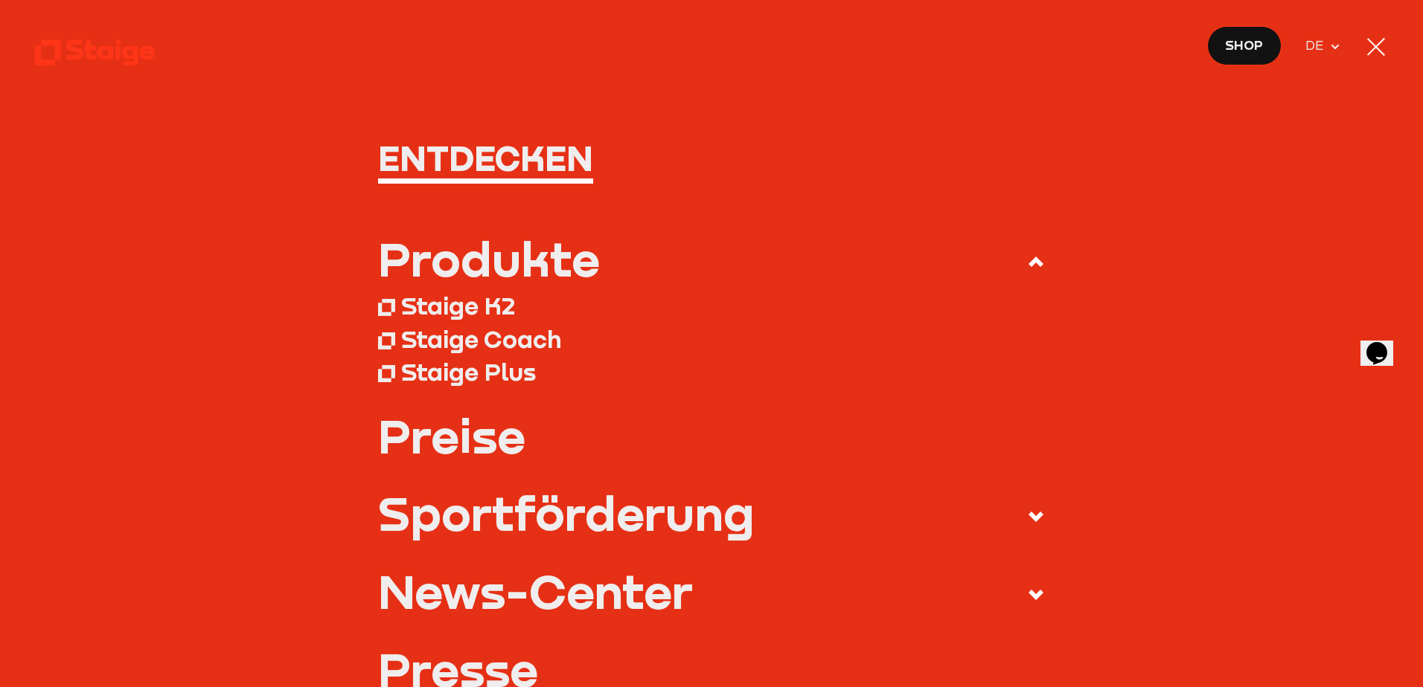 This screenshot has height=687, width=1423. Describe the element at coordinates (489, 258) in the screenshot. I see `div: Produkte` at that location.